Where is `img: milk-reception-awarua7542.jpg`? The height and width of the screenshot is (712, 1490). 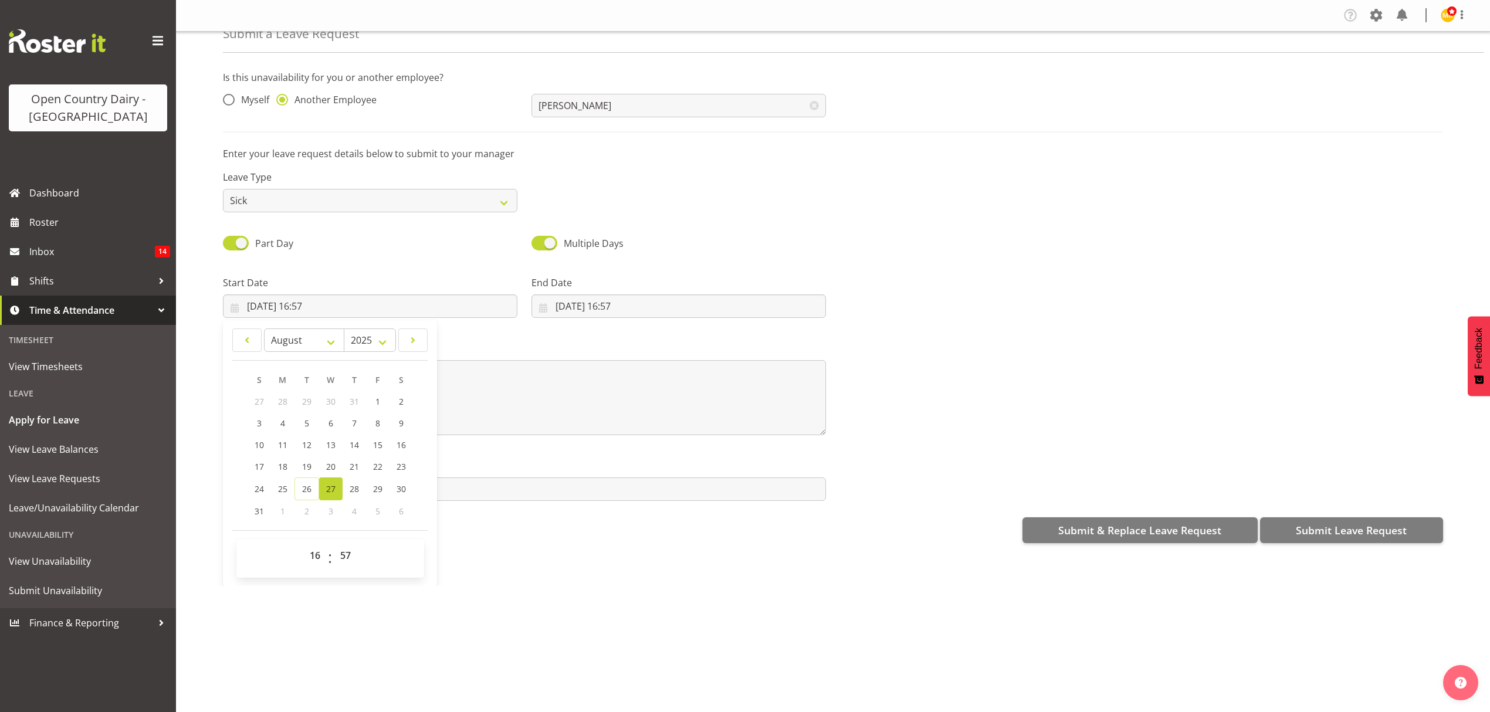
img: milk-reception-awarua7542.jpg is located at coordinates (1448, 15).